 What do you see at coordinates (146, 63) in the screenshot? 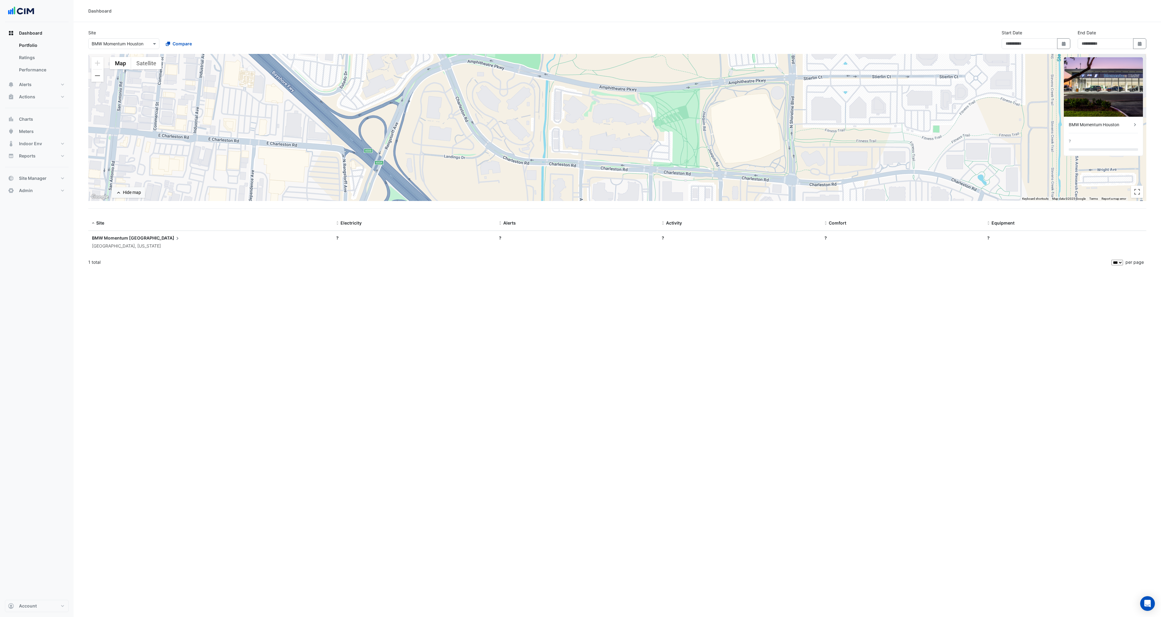
I see `button: Show satellite imagery` at bounding box center [146, 63].